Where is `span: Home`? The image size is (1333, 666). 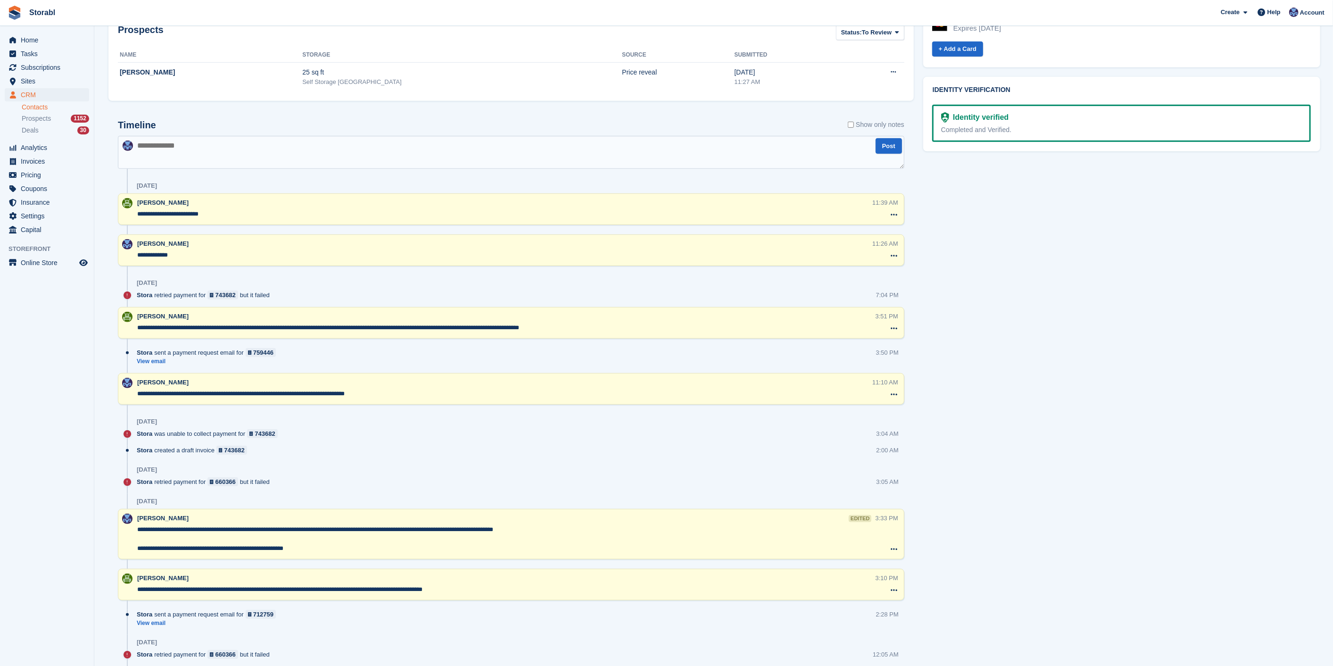 span: Home is located at coordinates (49, 40).